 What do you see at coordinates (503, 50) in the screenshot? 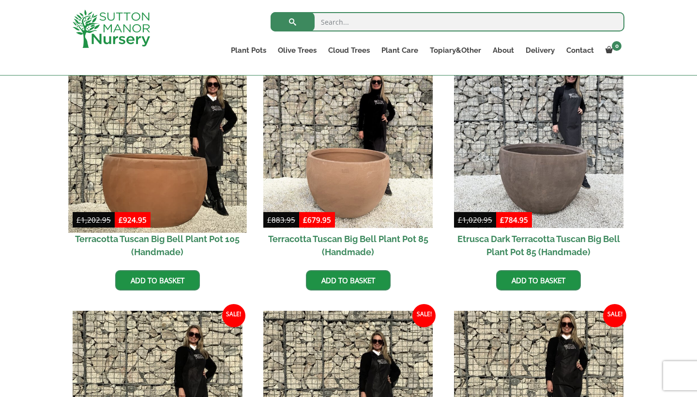
I see `a: About` at bounding box center [503, 50].